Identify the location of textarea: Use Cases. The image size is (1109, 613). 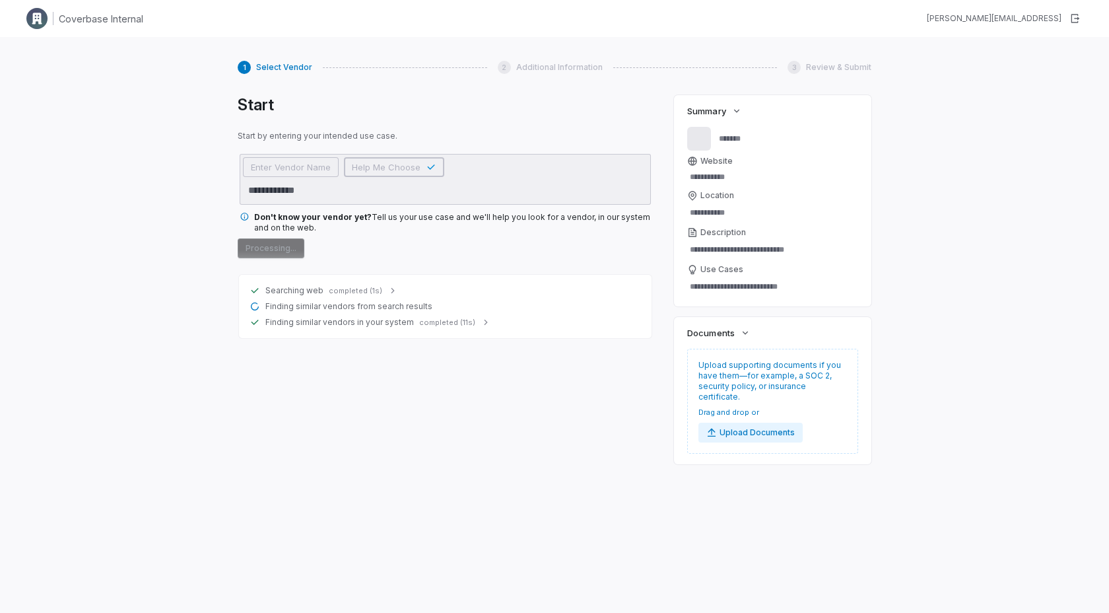
(772, 286).